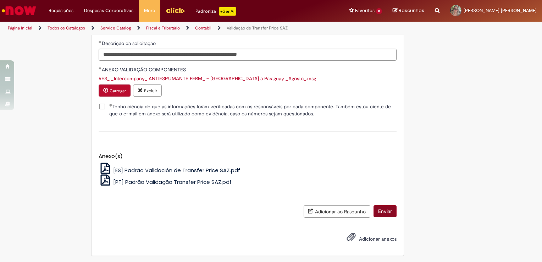  What do you see at coordinates (351, 238) in the screenshot?
I see `button: Adicionar anexos` at bounding box center [351, 238].